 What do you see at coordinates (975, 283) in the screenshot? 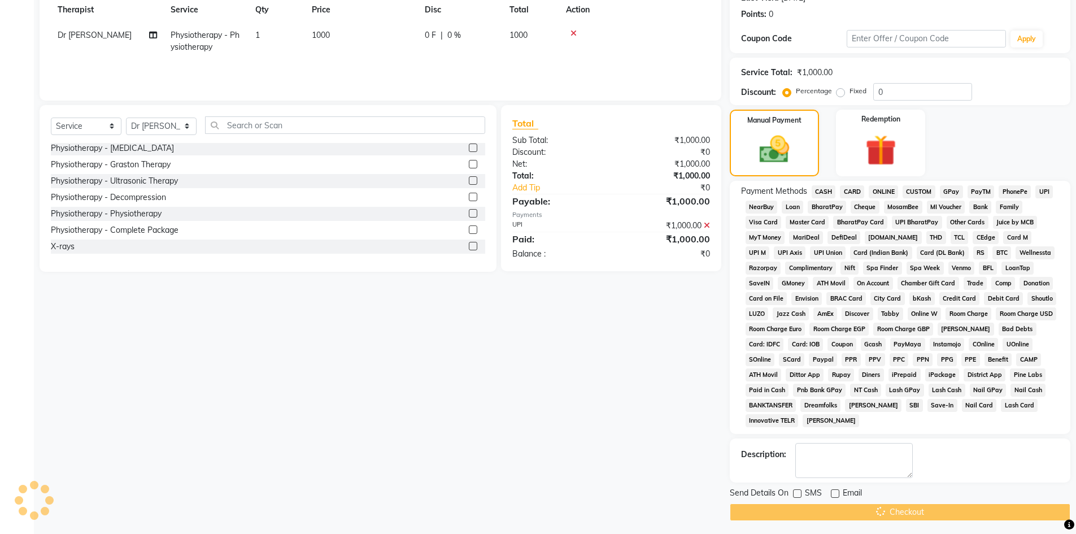
I see `span: Trade` at bounding box center [975, 283].